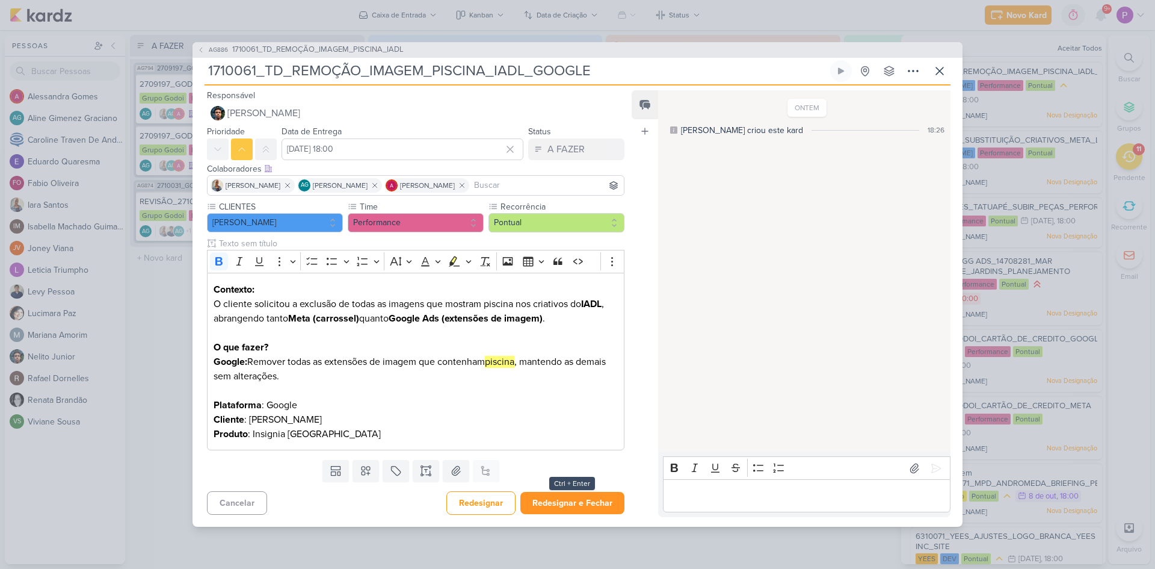 The image size is (1155, 569). What do you see at coordinates (421, 243) in the screenshot?
I see `input: Texto sem título` at bounding box center [421, 243].